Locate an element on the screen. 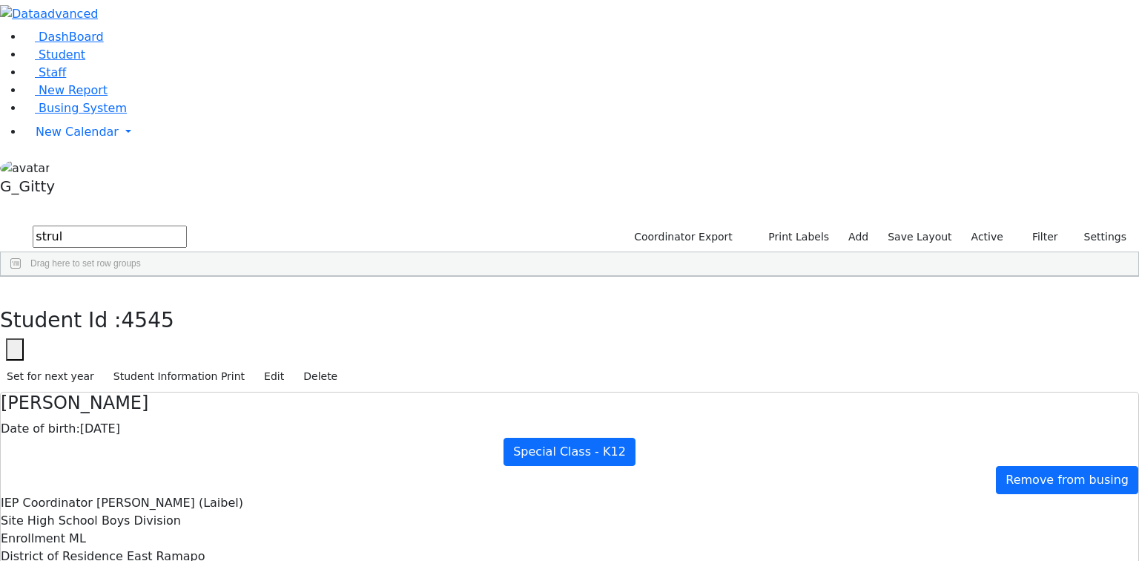  a: Student is located at coordinates (54, 54).